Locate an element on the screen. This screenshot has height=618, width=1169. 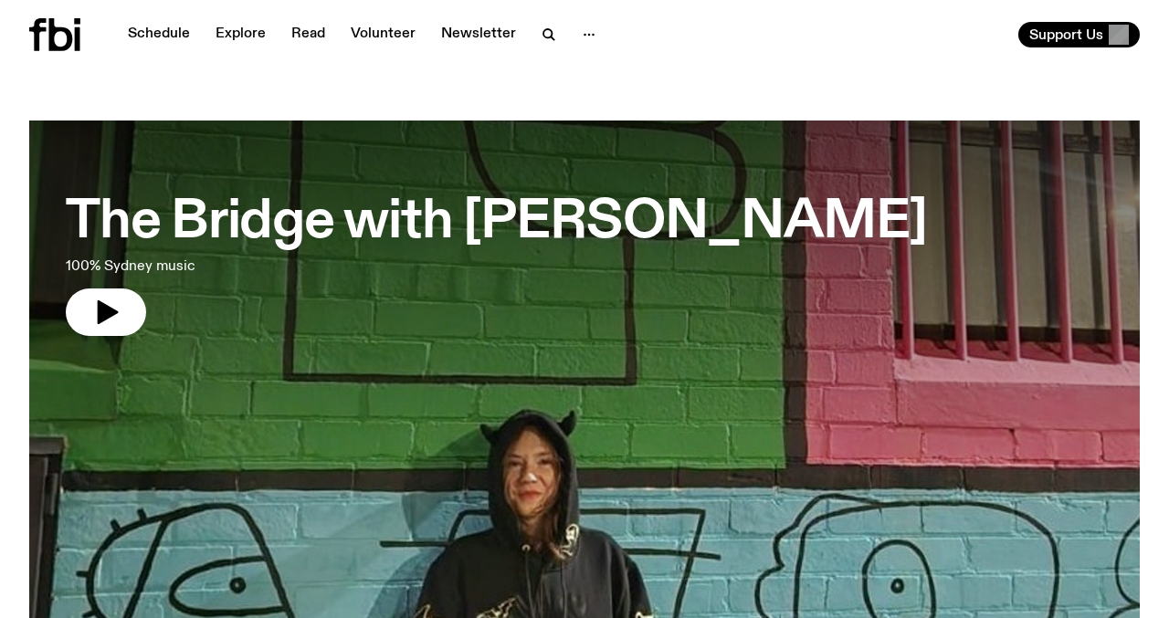
button: Support Us is located at coordinates (1079, 35).